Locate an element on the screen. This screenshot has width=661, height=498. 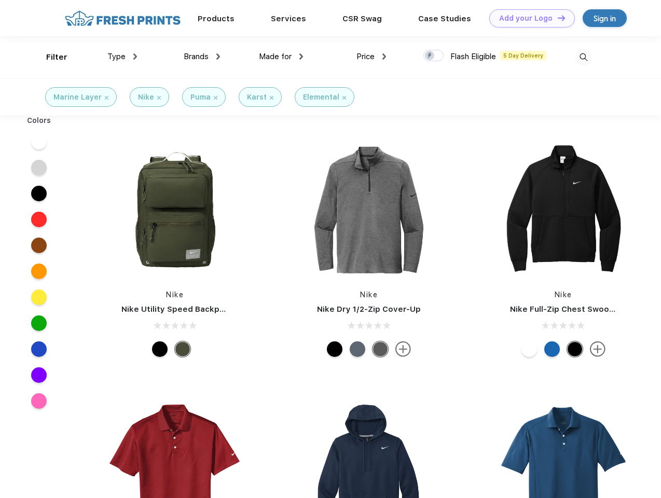
span: Made for is located at coordinates (275, 57).